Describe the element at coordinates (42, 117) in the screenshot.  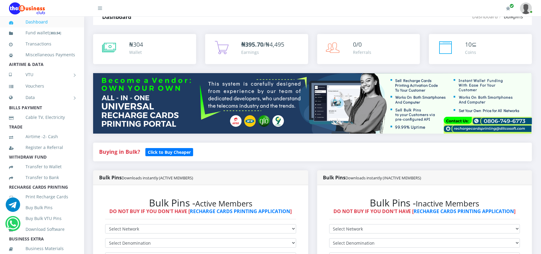
I see `a: Cable TV, Electricity` at that location.